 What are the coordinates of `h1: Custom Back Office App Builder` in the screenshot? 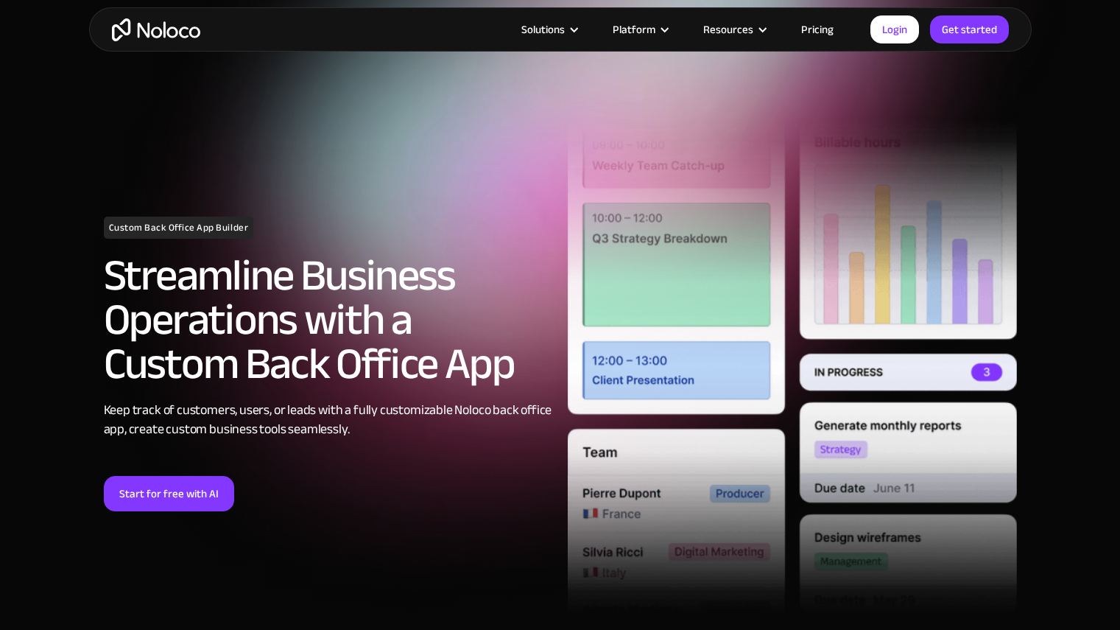 It's located at (179, 228).